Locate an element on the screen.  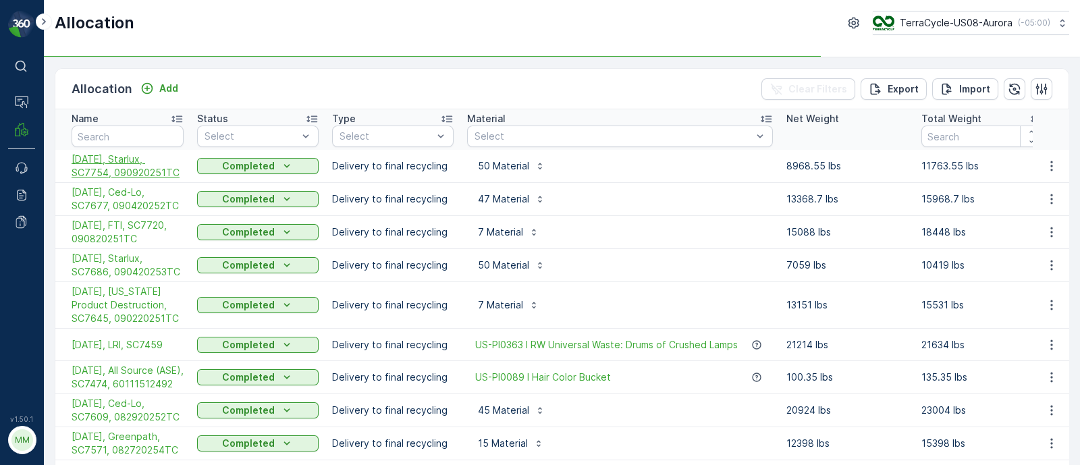
p: 13368.7 lbs is located at coordinates (847, 199).